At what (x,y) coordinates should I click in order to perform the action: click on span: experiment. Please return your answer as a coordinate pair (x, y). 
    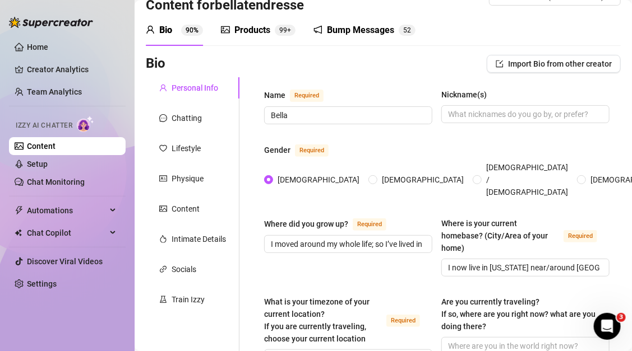
    Looking at the image, I should click on (163, 300).